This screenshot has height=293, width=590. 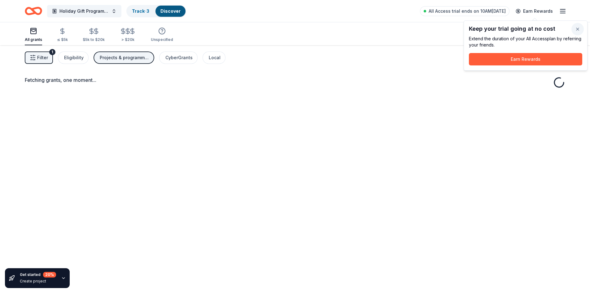 I want to click on div: Get started, so click(x=38, y=274).